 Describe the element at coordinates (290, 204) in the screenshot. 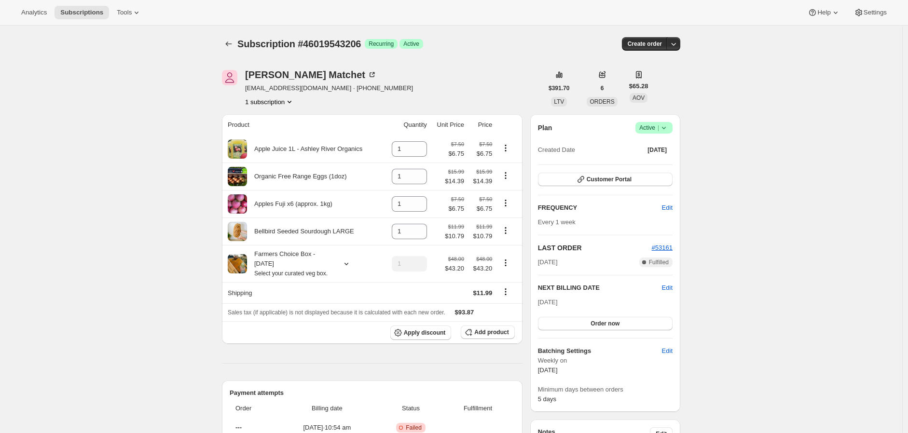

I see `div: Apples Fuji x6 (approx. 1kg)` at that location.